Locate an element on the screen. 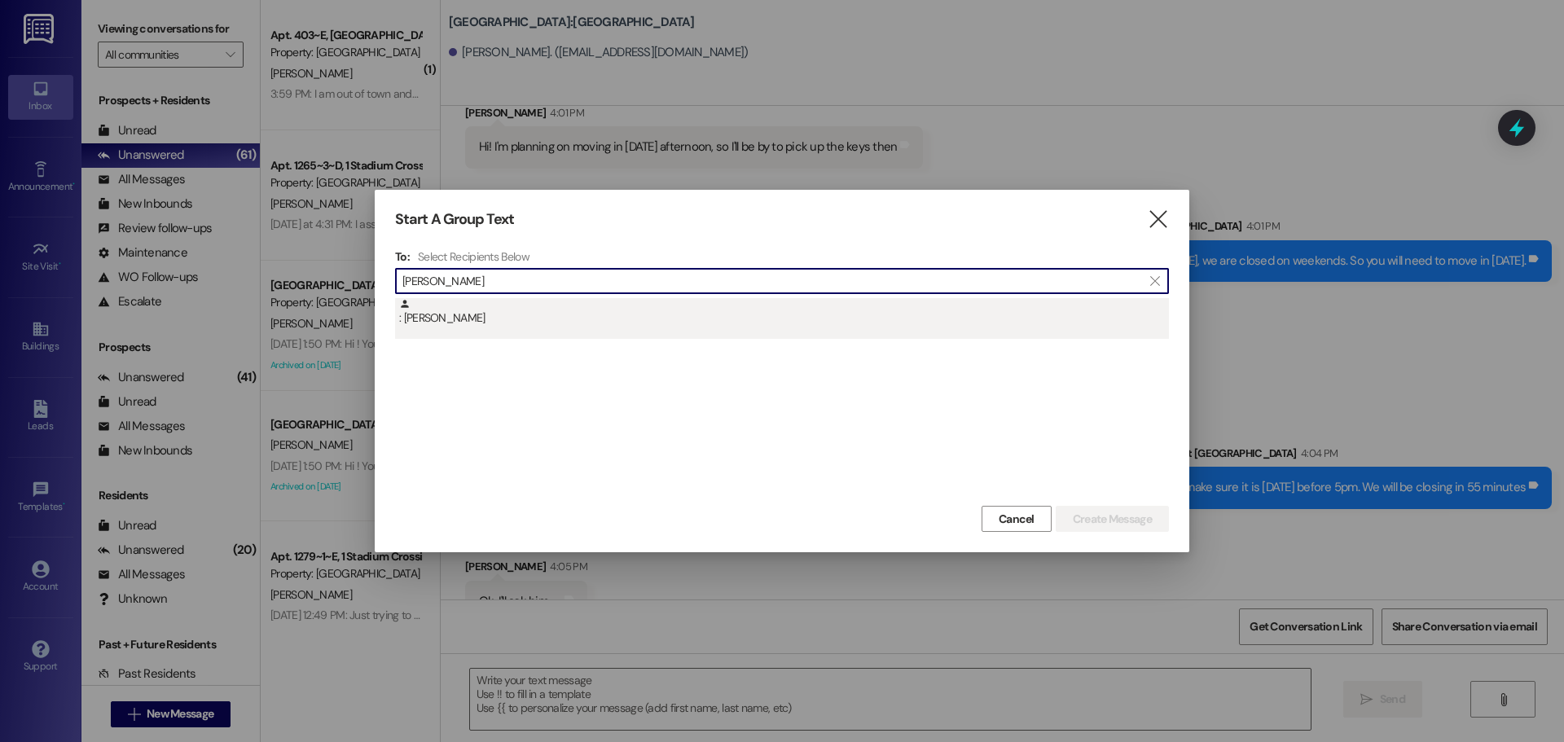 The image size is (1564, 742). span: Cancel is located at coordinates (1017, 519).